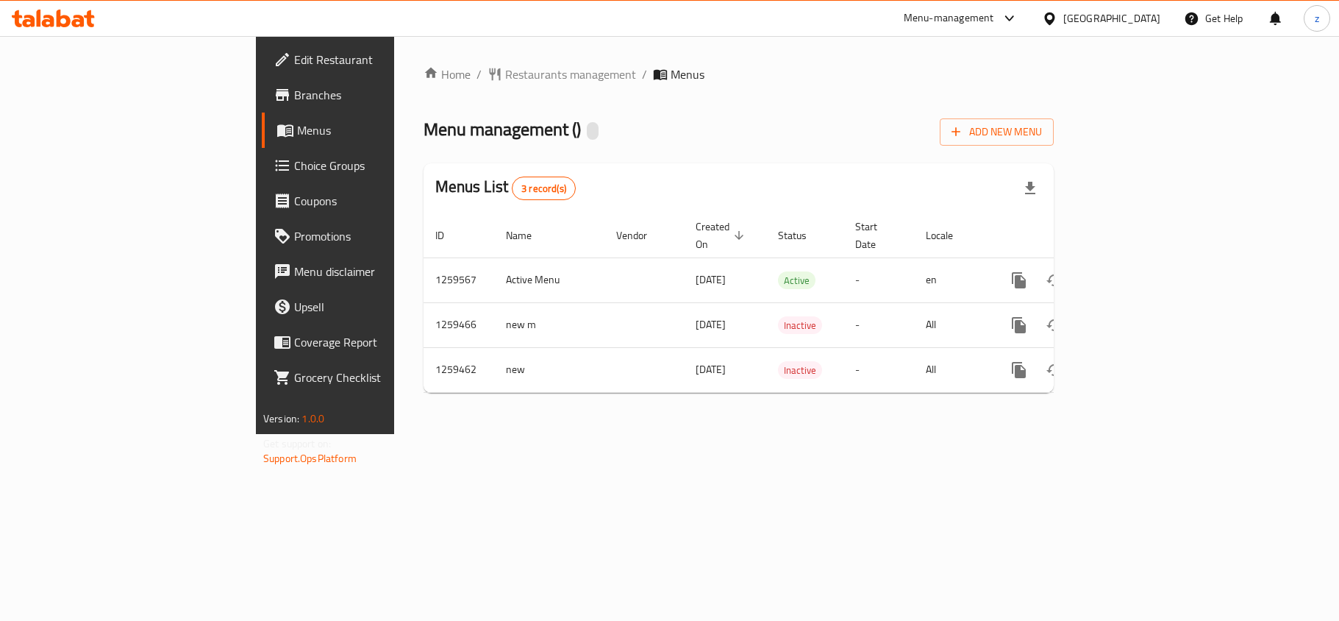 Image resolution: width=1339 pixels, height=621 pixels. What do you see at coordinates (371, 130) in the screenshot?
I see `a: Menus` at bounding box center [371, 130].